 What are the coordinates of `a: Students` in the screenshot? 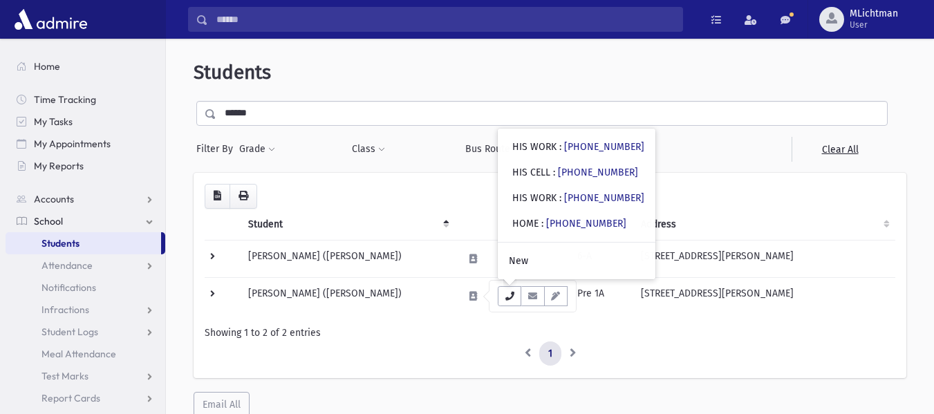 It's located at (83, 243).